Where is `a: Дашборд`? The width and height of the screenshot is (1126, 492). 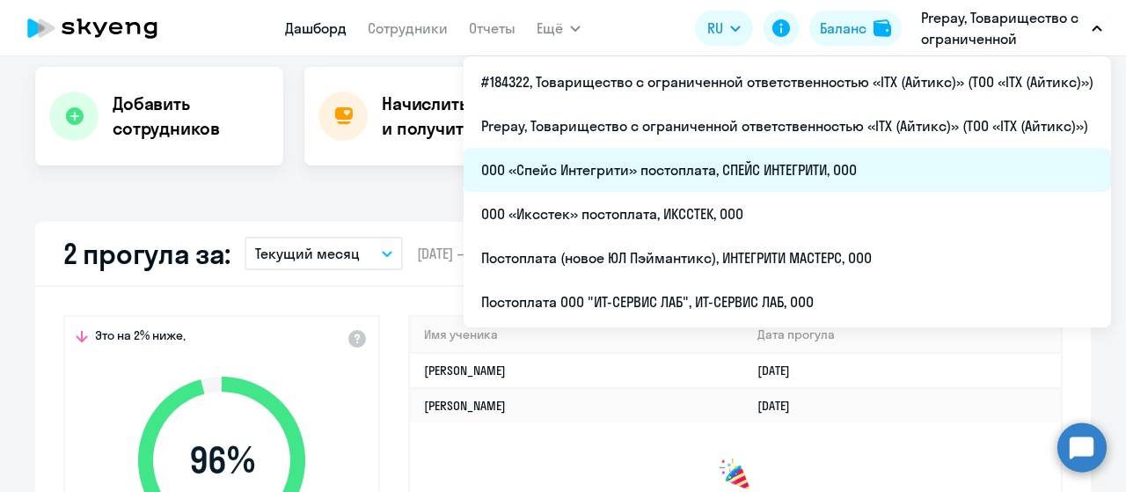
a: Дашборд is located at coordinates (316, 28).